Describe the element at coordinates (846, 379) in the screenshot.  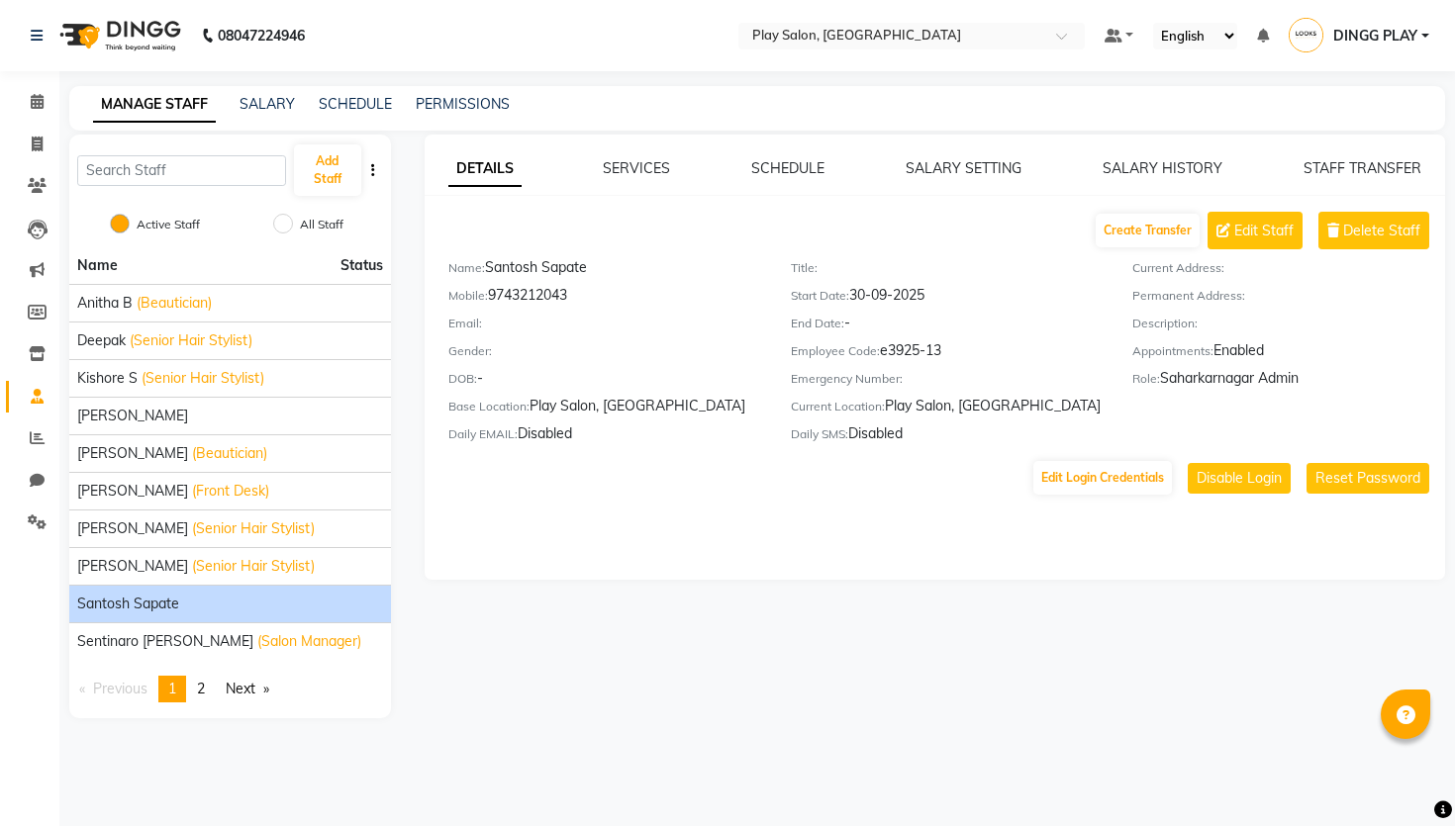
I see `label: Emergency Number:` at that location.